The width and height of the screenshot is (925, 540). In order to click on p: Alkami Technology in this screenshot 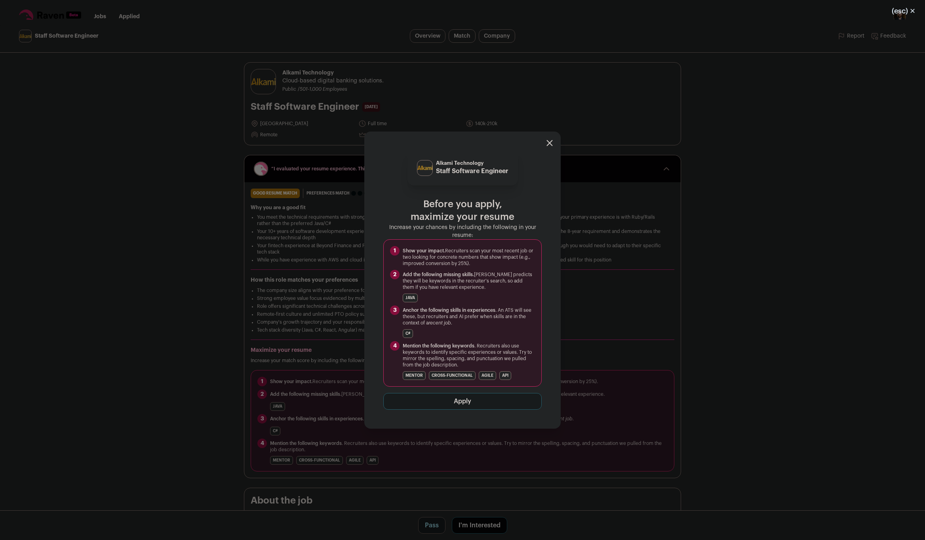, I will do `click(472, 163)`.